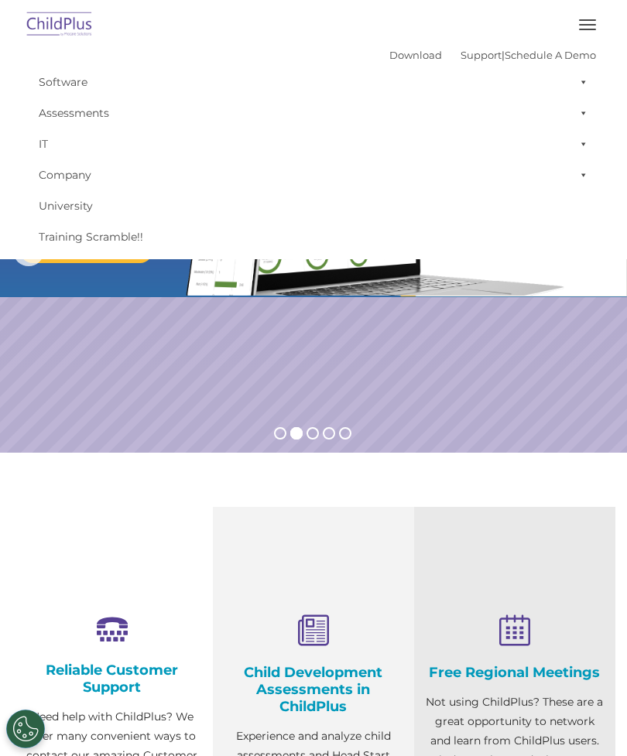 This screenshot has height=756, width=627. I want to click on img: ChildPlus by Procare Solutions, so click(60, 25).